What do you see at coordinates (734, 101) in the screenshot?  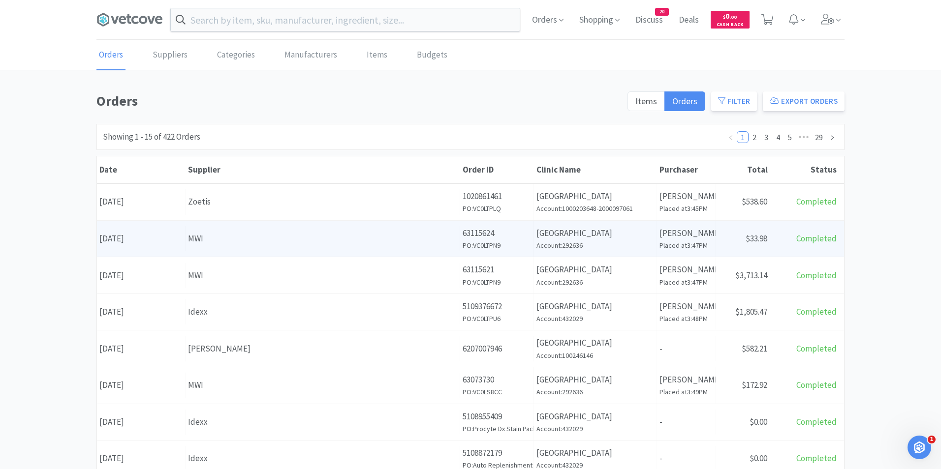 I see `button: Filter` at bounding box center [734, 101].